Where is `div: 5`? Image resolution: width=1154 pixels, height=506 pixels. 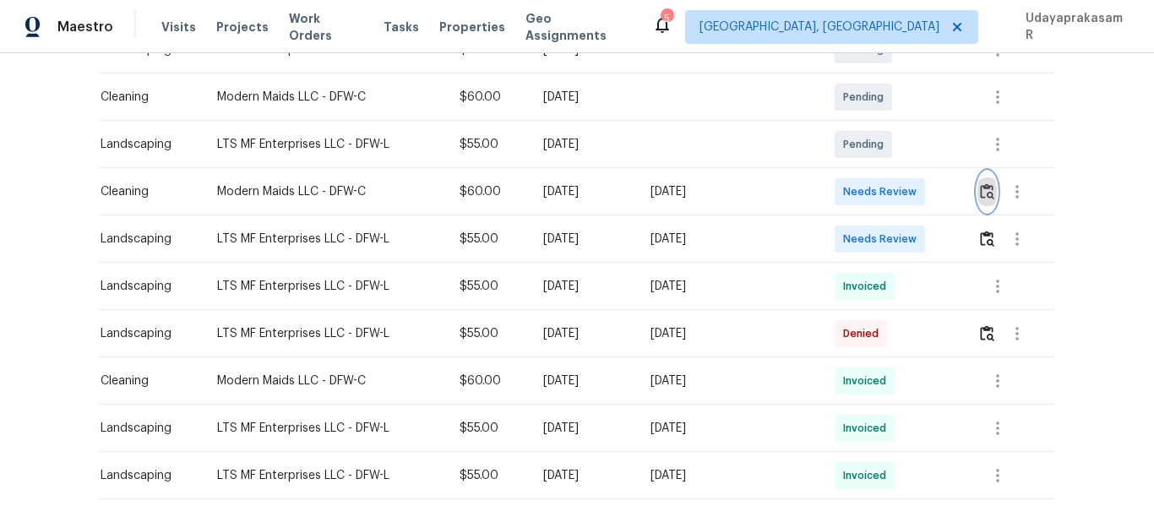
div: 5 is located at coordinates (666, 19).